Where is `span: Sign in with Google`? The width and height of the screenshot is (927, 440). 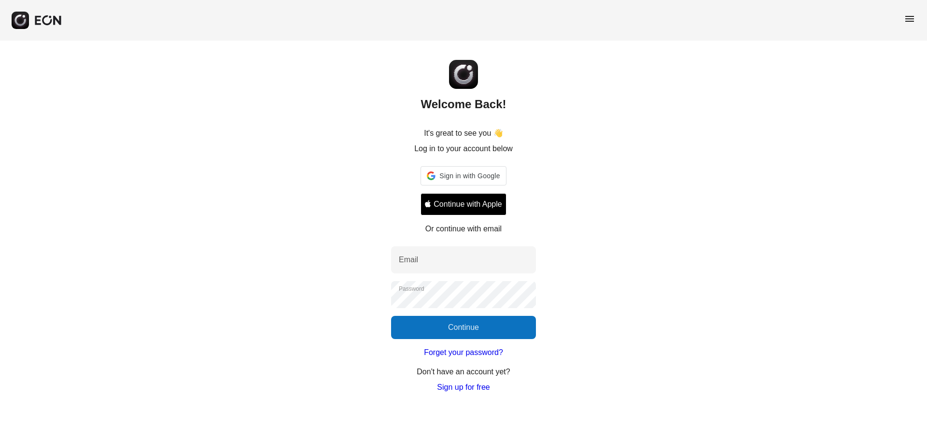
span: Sign in with Google is located at coordinates (469, 176).